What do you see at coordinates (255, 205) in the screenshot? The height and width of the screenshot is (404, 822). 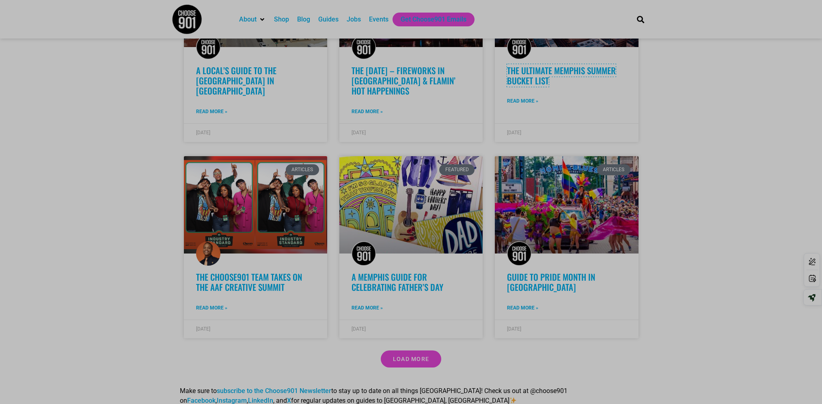 I see `a: Four people pose playfully for a photo at the AAF Creative Summit, each wearing event badges, mak...` at bounding box center [255, 205].